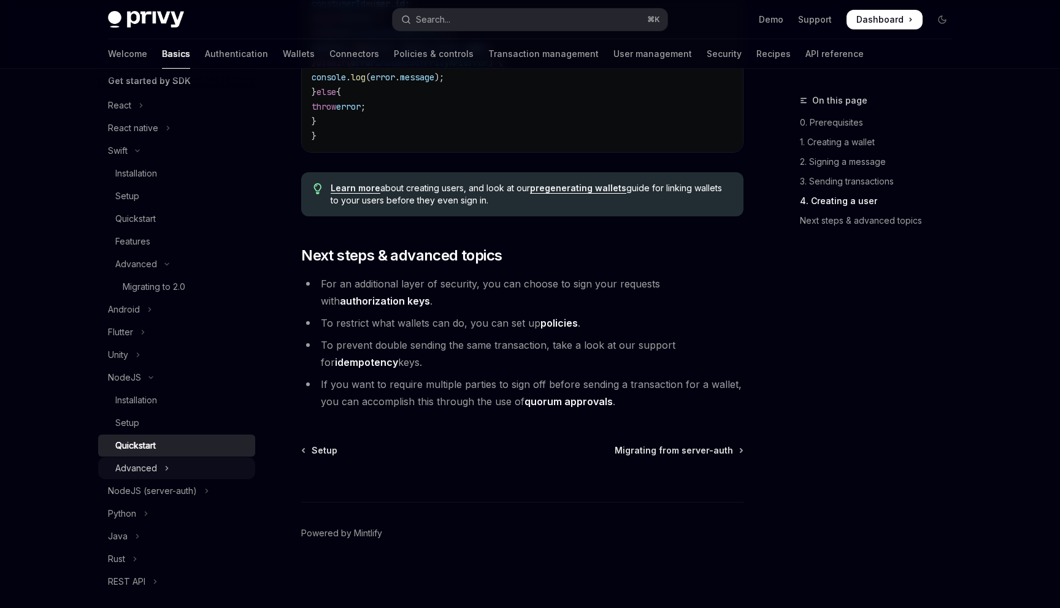 This screenshot has width=1060, height=608. Describe the element at coordinates (522, 354) in the screenshot. I see `li: To prevent double sending the same transaction, take a look at our support for keys.` at that location.